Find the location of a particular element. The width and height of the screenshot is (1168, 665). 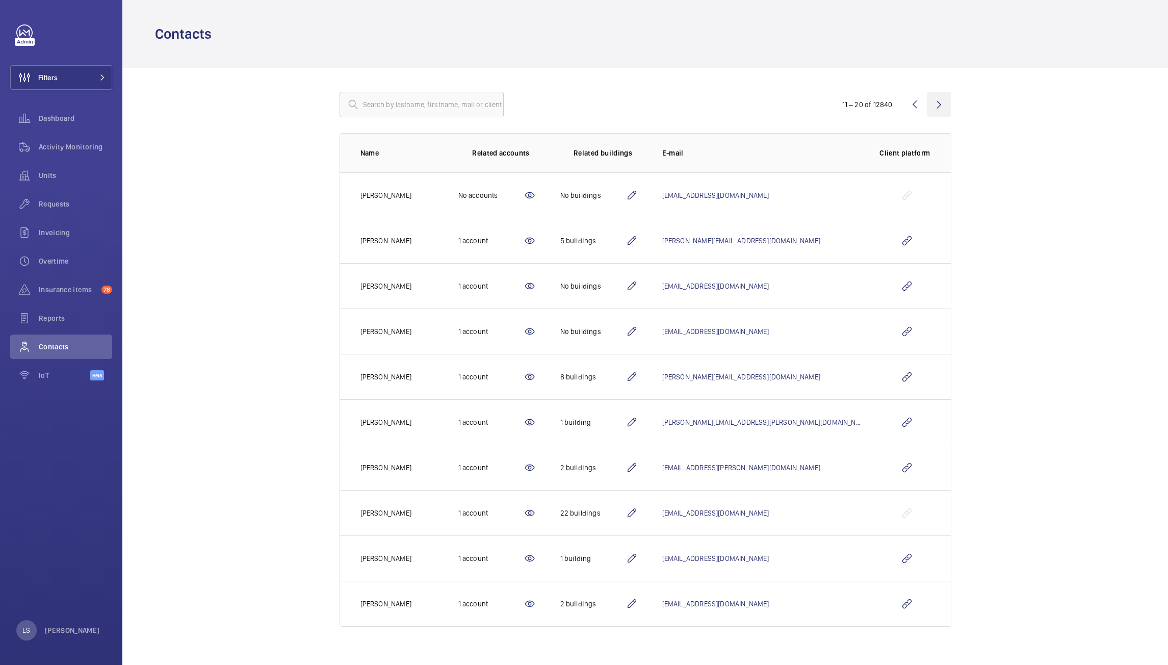

div: 5 buildings is located at coordinates (593, 241).